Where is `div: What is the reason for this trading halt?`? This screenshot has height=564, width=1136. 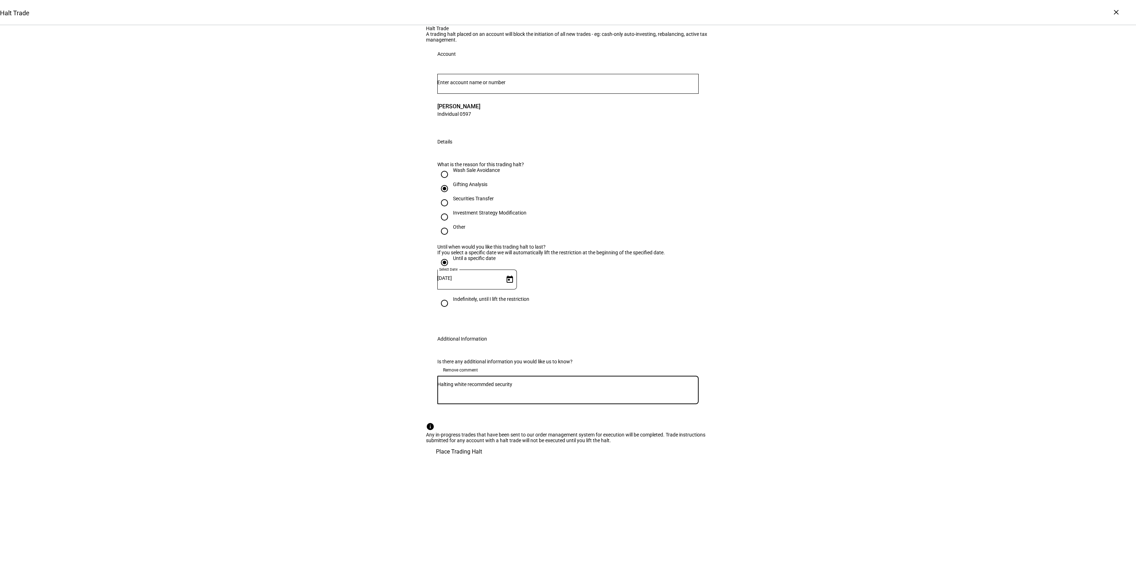
div: What is the reason for this trading halt? is located at coordinates (568, 164).